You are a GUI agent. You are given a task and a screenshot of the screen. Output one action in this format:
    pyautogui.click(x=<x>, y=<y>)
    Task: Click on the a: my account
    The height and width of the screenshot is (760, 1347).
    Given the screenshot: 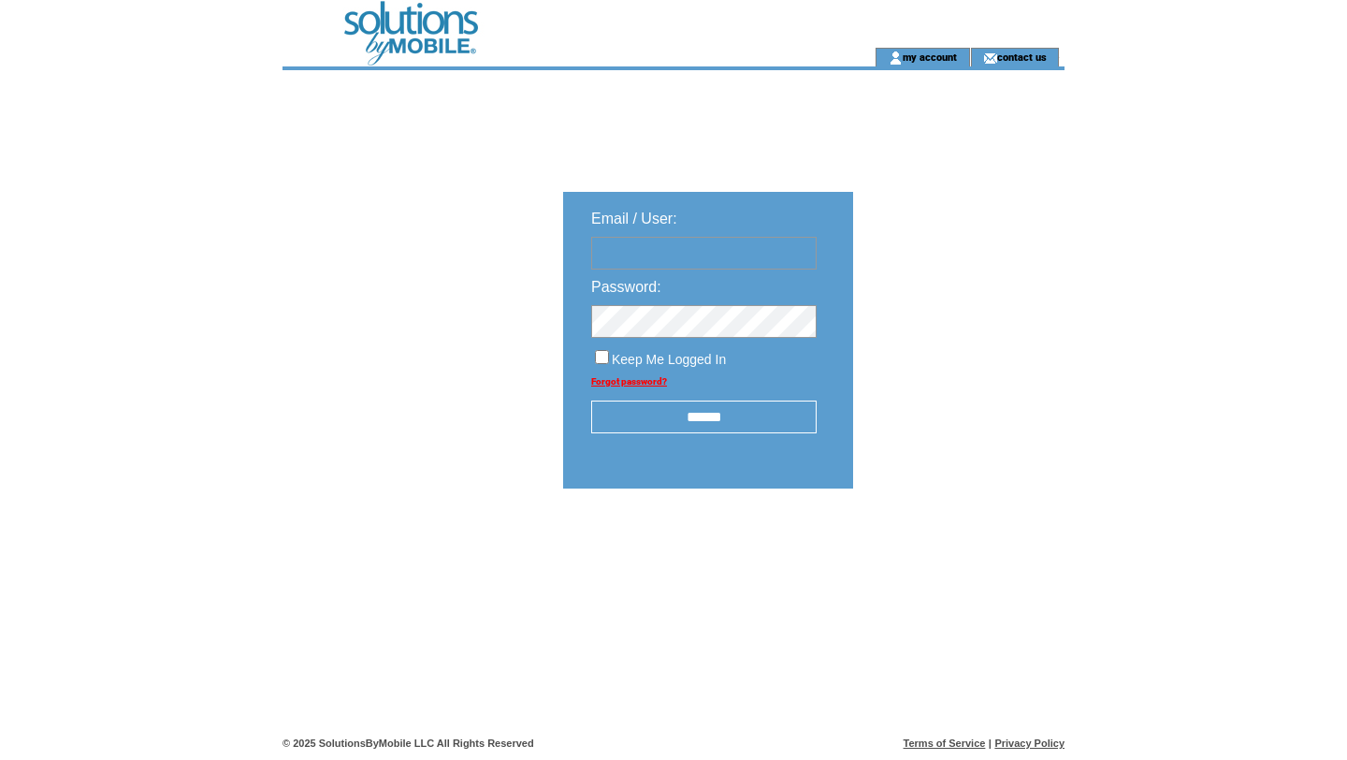 What is the action you would take?
    pyautogui.click(x=930, y=56)
    